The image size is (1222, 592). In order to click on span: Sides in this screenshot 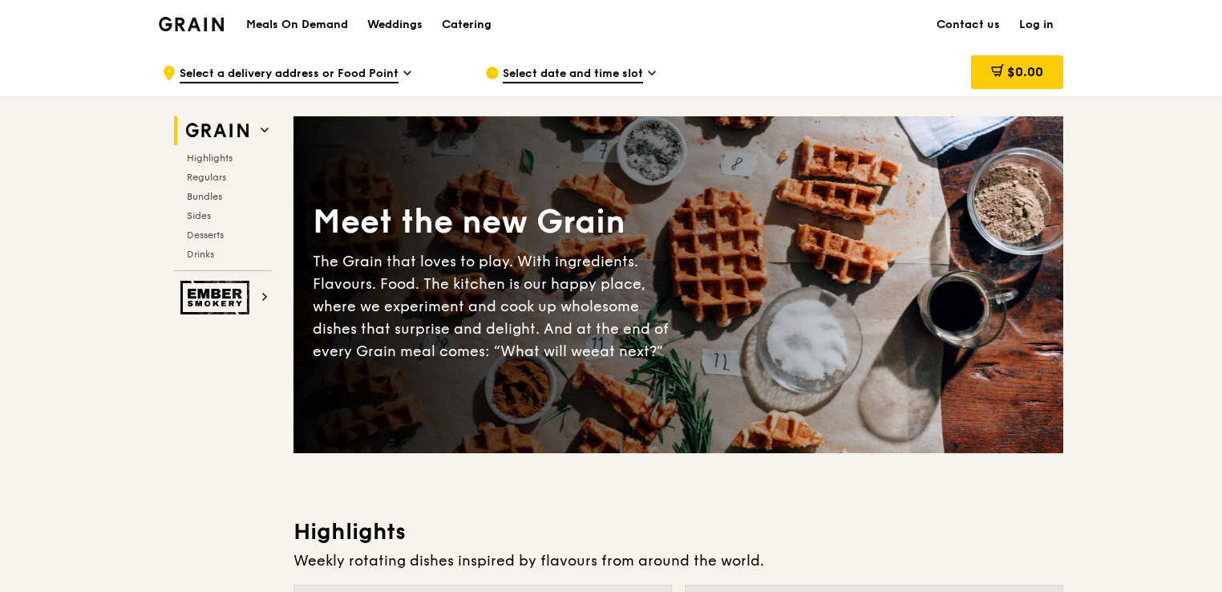, I will do `click(199, 216)`.